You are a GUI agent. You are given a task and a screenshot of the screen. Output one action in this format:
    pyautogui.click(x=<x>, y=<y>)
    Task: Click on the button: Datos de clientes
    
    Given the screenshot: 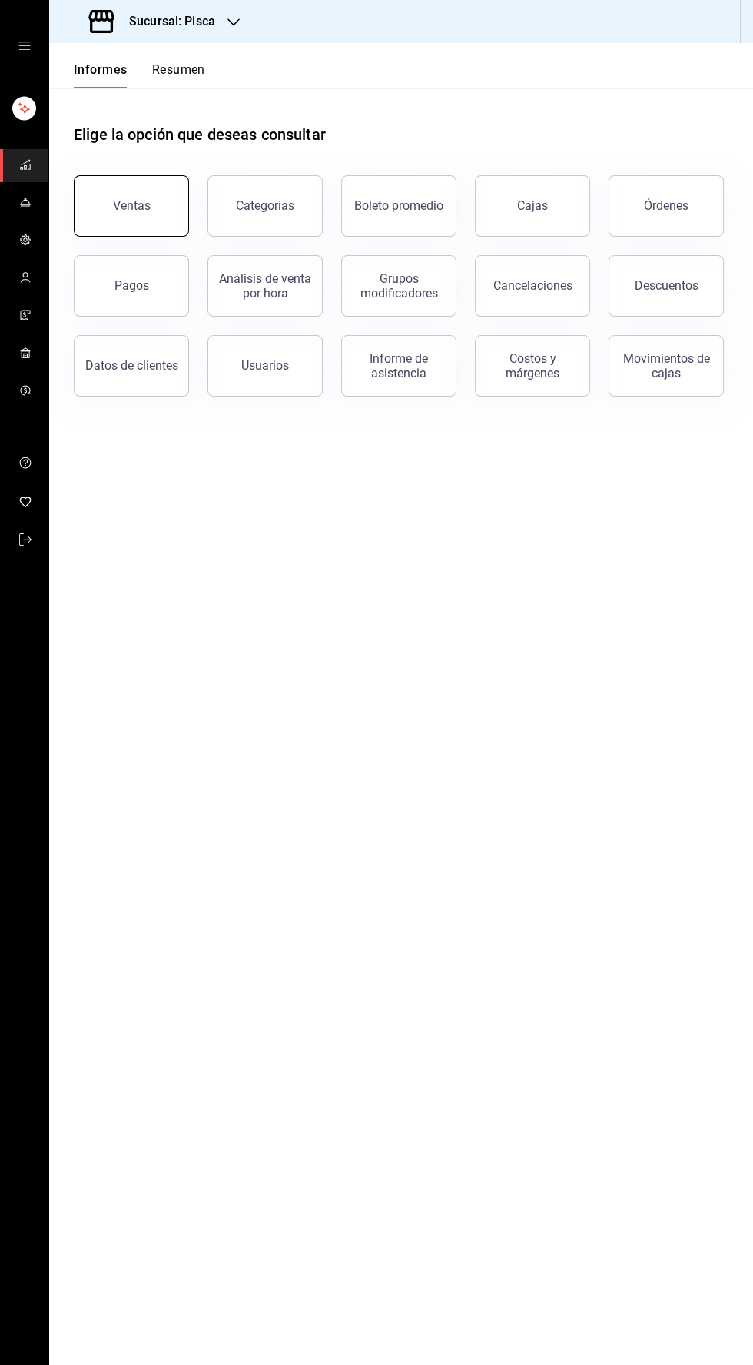 What is the action you would take?
    pyautogui.click(x=131, y=366)
    